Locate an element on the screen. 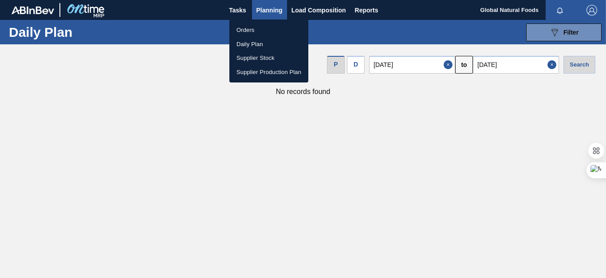  li: Supplier Production Plan is located at coordinates (269, 72).